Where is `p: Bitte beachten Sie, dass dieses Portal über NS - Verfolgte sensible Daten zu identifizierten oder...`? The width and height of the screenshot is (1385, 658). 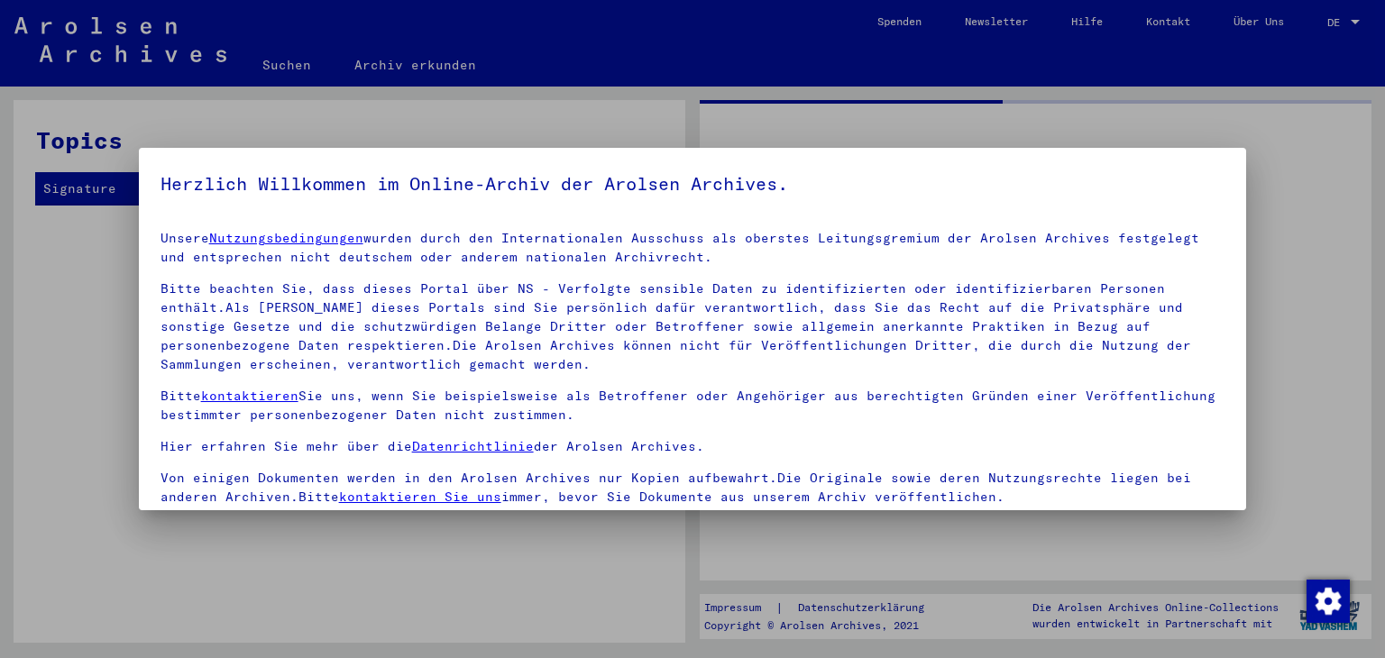 p: Bitte beachten Sie, dass dieses Portal über NS - Verfolgte sensible Daten zu identifizierten oder... is located at coordinates (693, 326).